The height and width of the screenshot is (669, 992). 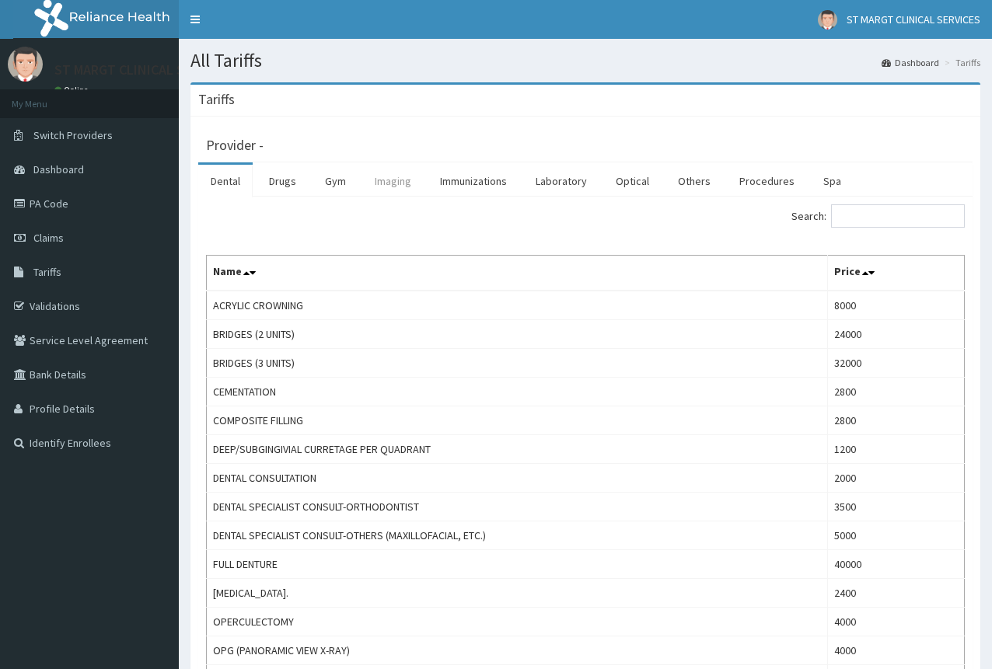 What do you see at coordinates (517, 507) in the screenshot?
I see `td: DENTAL SPECIALIST CONSULT-ORTHODONTIST` at bounding box center [517, 507].